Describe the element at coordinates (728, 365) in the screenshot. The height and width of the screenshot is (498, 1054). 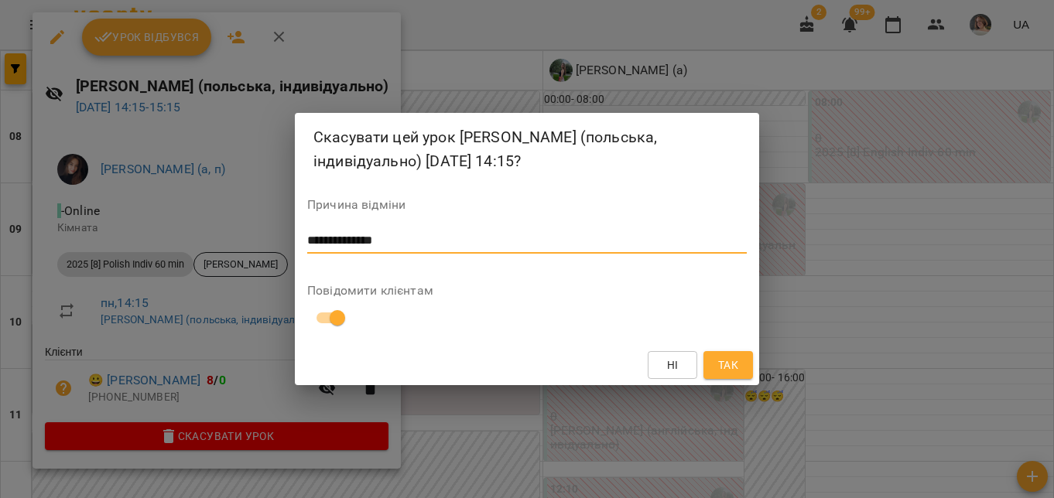
I see `span: Так` at that location.